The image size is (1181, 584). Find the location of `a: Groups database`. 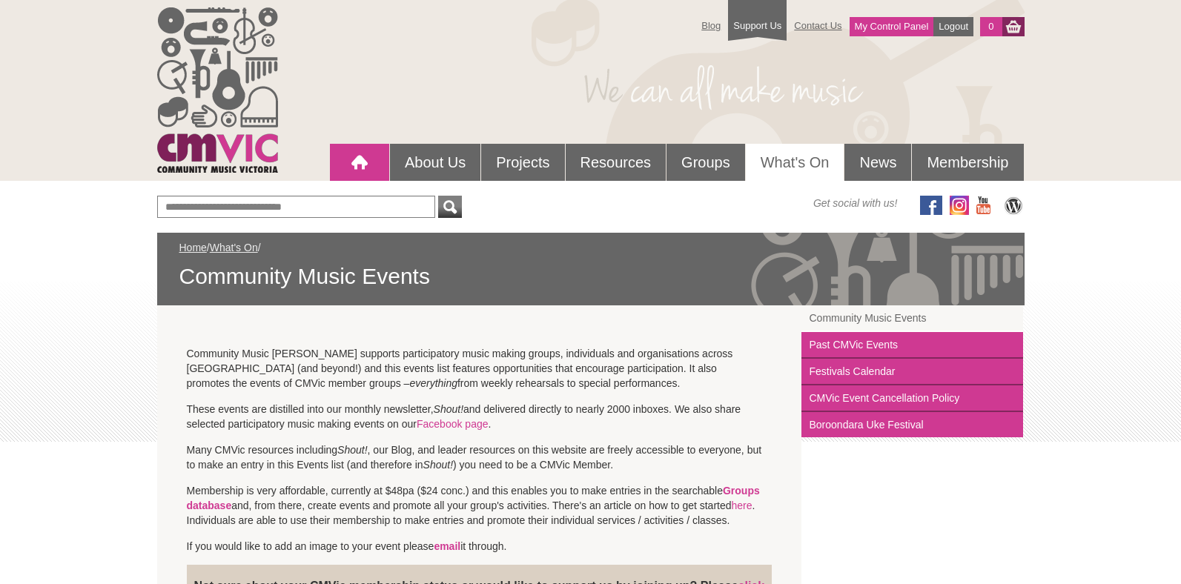

a: Groups database is located at coordinates (473, 498).